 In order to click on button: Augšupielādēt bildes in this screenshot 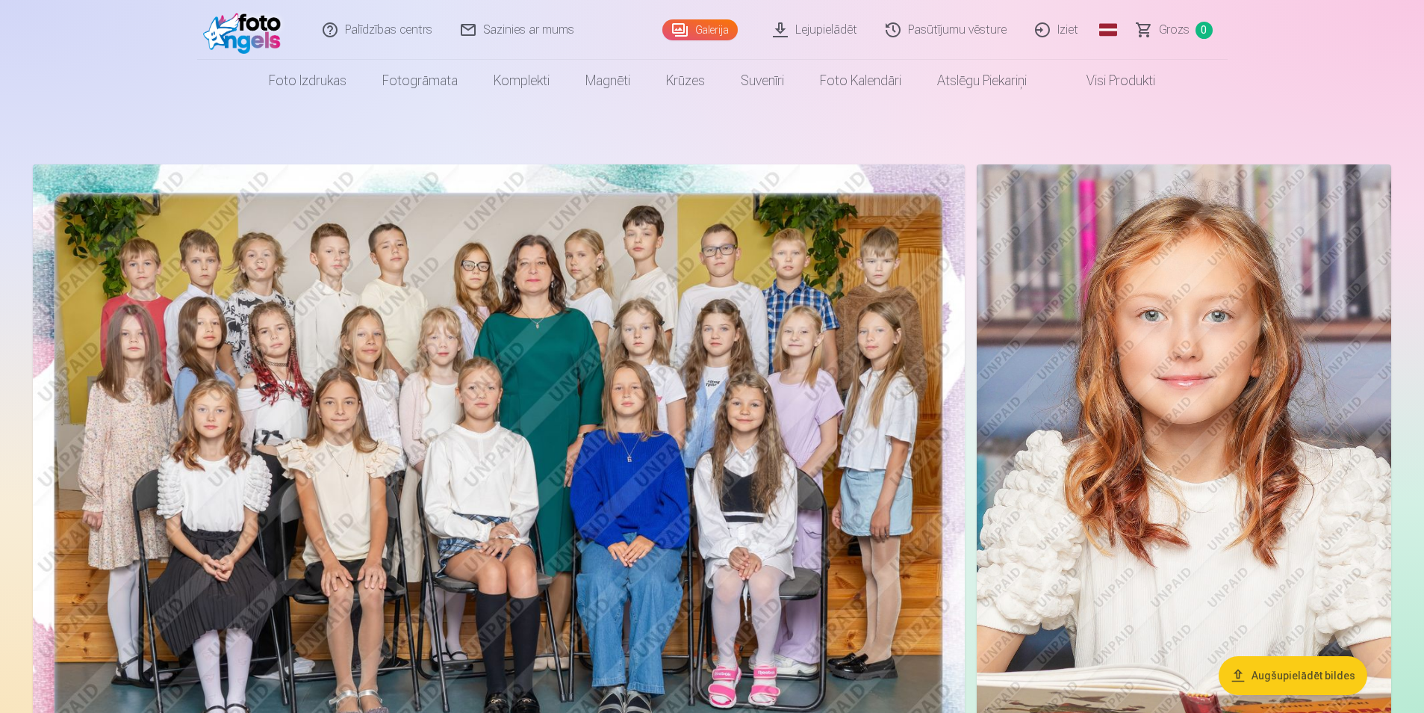, I will do `click(1293, 675)`.